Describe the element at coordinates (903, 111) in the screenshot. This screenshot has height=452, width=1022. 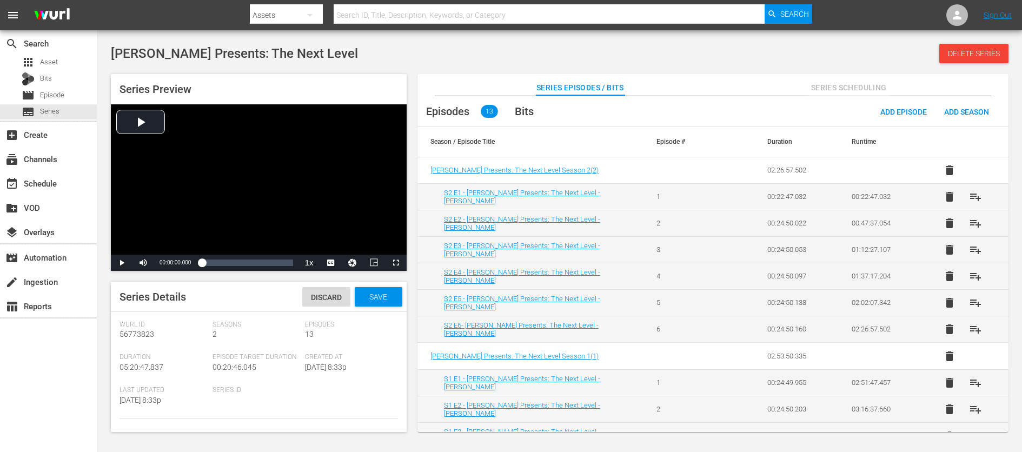
I see `button: Add Episode` at that location.